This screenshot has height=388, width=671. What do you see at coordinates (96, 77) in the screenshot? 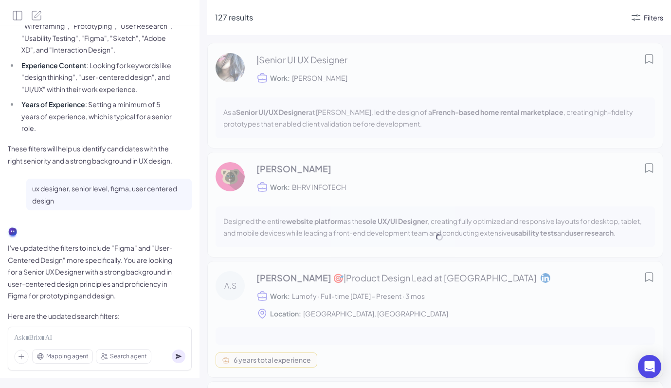
I see `li: : Looking for keywords like "design thinking", "user-centered design", and "UI/UX" within their w...` at bounding box center [96, 77].